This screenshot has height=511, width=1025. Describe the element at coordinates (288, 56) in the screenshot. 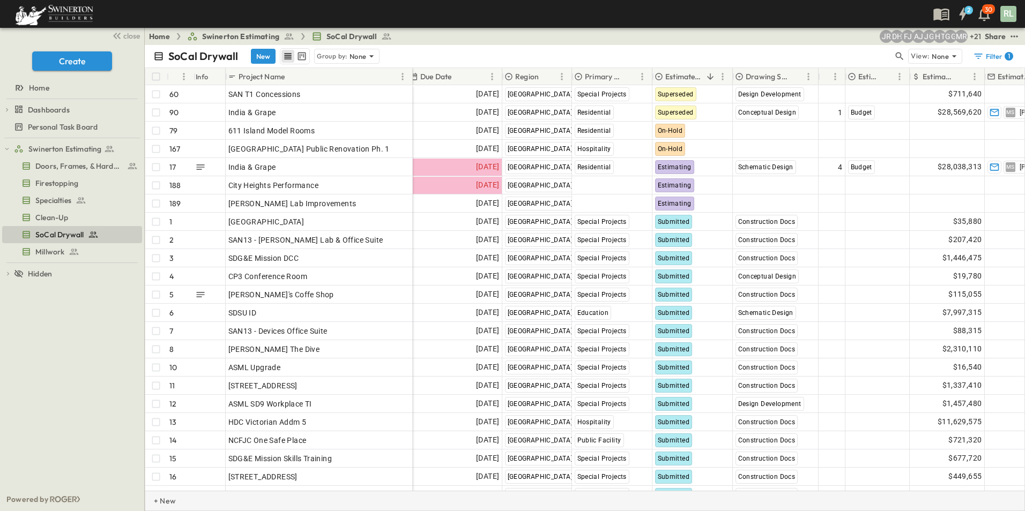

I see `button: row view` at that location.